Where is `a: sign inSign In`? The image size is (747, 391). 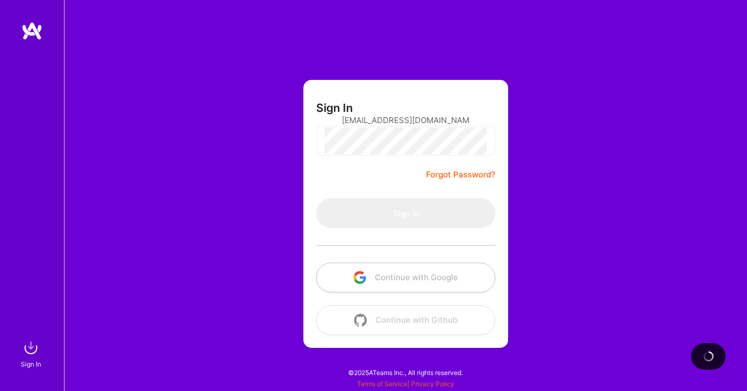
a: sign inSign In is located at coordinates (32, 353).